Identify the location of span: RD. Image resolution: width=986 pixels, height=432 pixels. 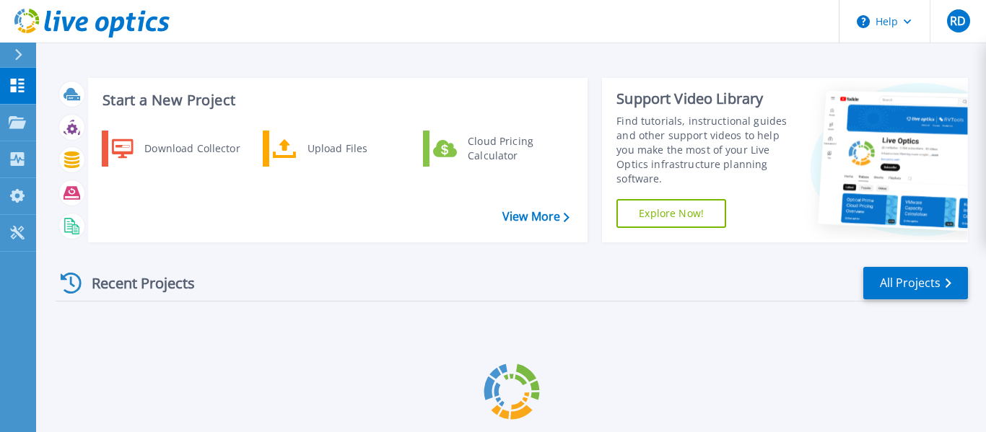
(958, 21).